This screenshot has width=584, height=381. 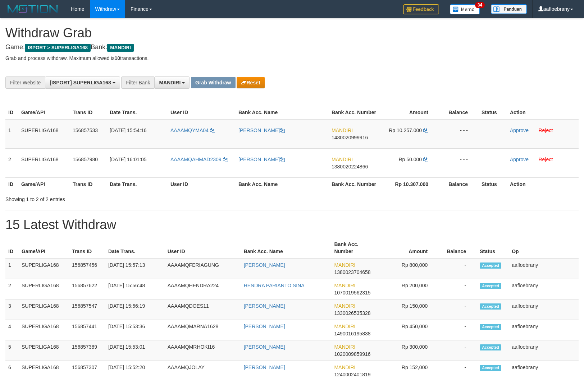 What do you see at coordinates (349, 167) in the screenshot?
I see `span: Copy 1380020224866 to clipboard` at bounding box center [349, 167].